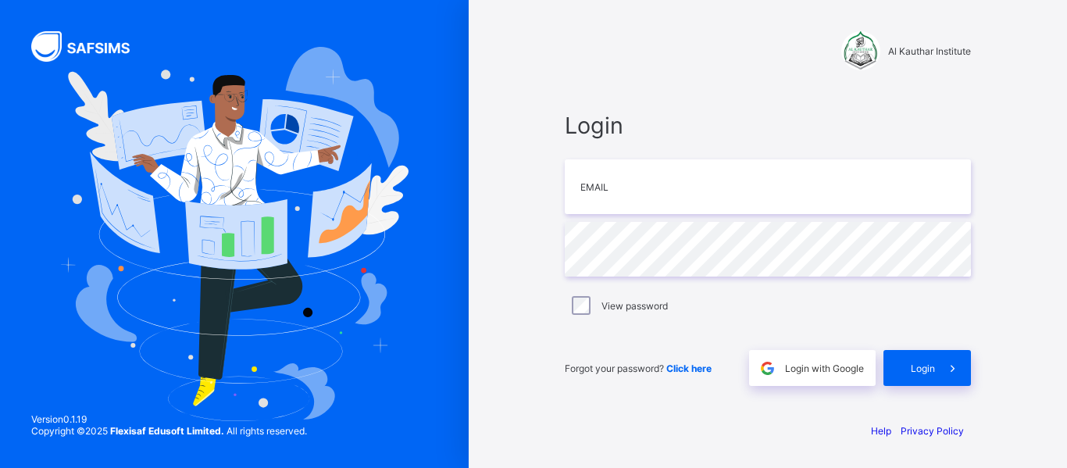  I want to click on label: View password, so click(635, 306).